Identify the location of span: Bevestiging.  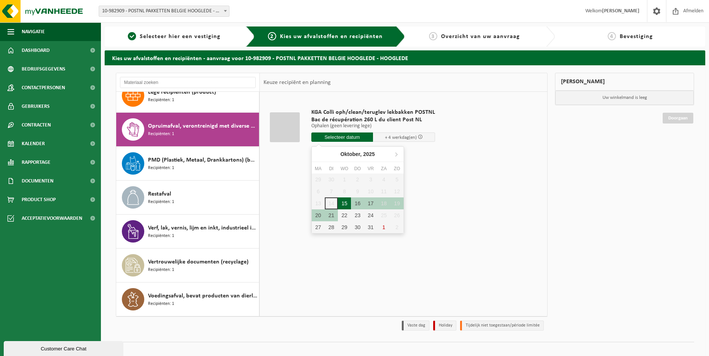
(636, 37).